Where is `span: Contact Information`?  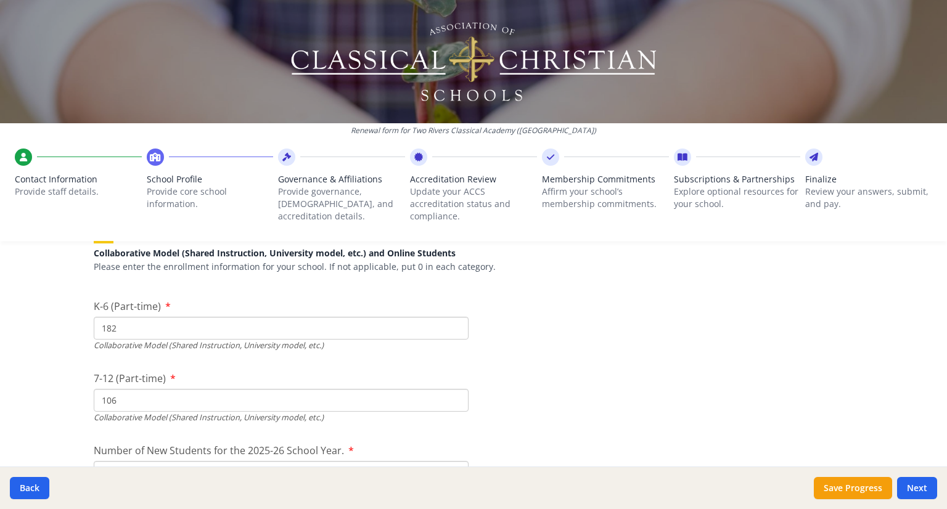
span: Contact Information is located at coordinates (78, 179).